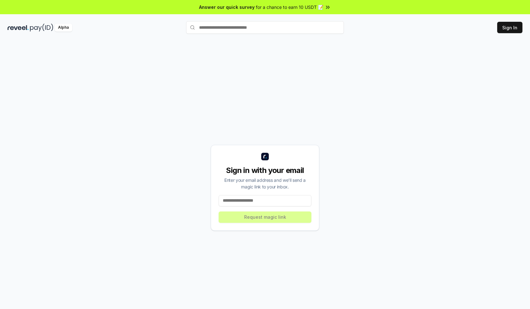  What do you see at coordinates (265, 170) in the screenshot?
I see `div: Sign in with your email` at bounding box center [265, 170].